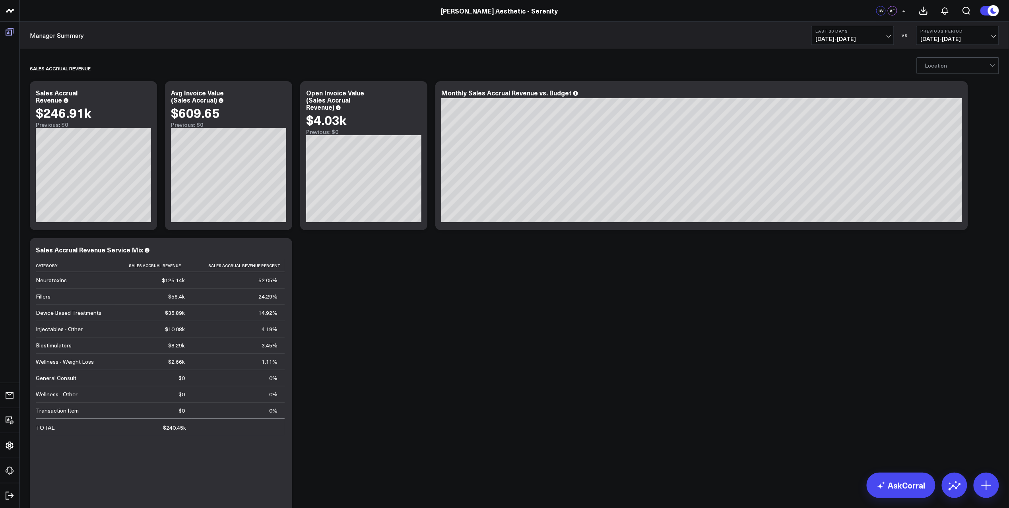  What do you see at coordinates (45, 428) in the screenshot?
I see `div: TOTAL` at bounding box center [45, 428].